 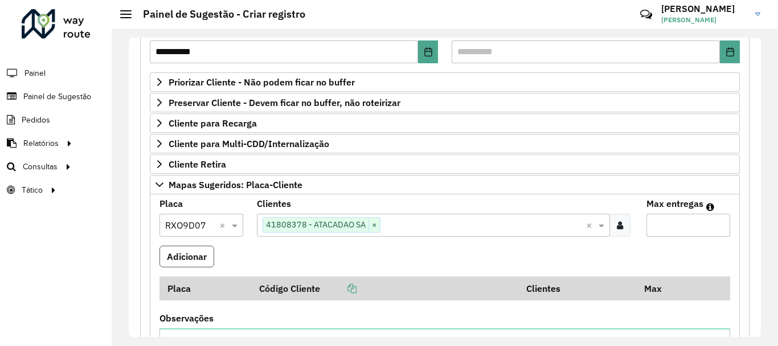 What do you see at coordinates (186, 318) in the screenshot?
I see `label: Observações` at bounding box center [186, 318].